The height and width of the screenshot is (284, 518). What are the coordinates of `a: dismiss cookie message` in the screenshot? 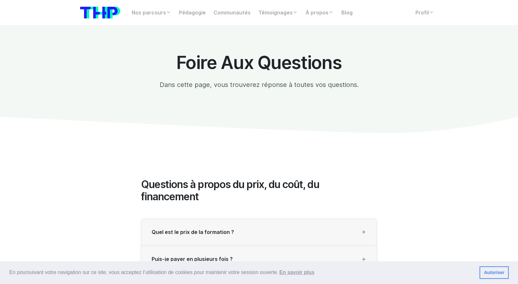 It's located at (494, 273).